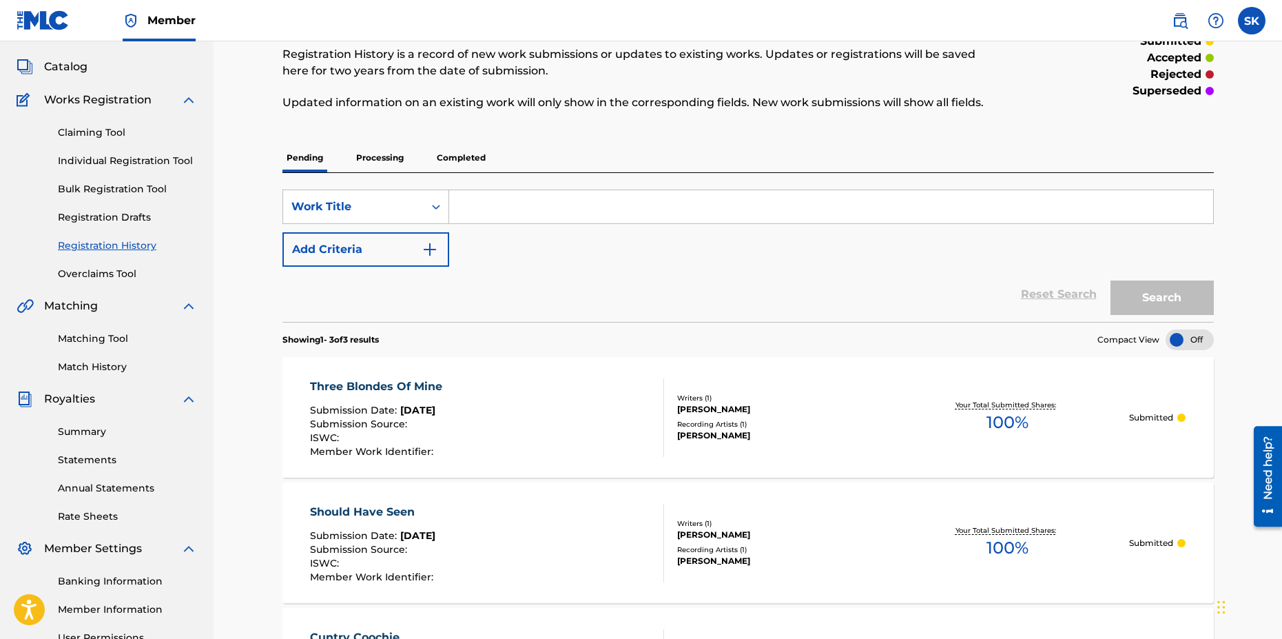 The image size is (1282, 639). Describe the element at coordinates (353, 207) in the screenshot. I see `div: Work Title` at that location.